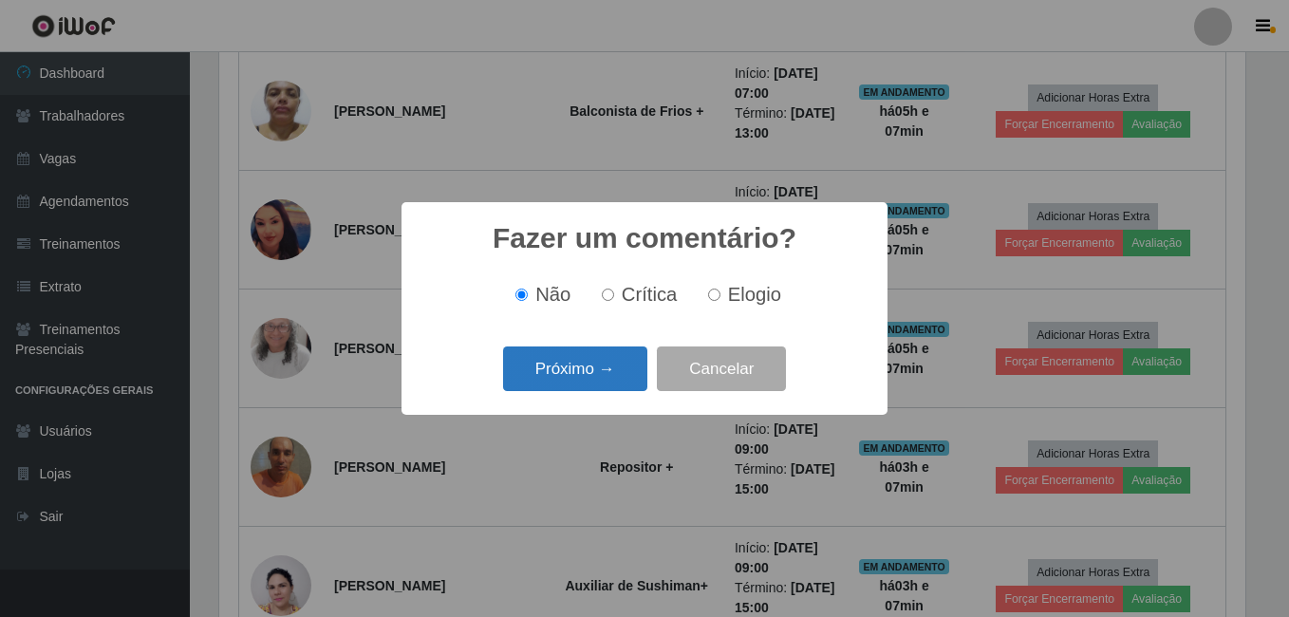 The image size is (1289, 617). Describe the element at coordinates (521, 294) in the screenshot. I see `input: Não` at that location.